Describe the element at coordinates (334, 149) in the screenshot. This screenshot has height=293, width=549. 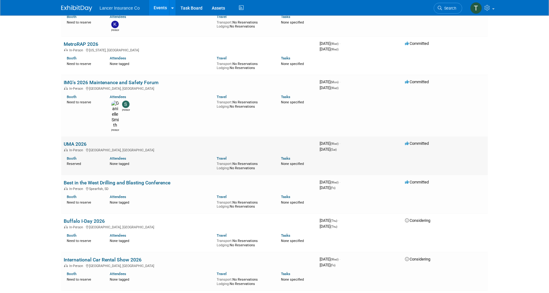
I see `span: (Sat)` at that location.